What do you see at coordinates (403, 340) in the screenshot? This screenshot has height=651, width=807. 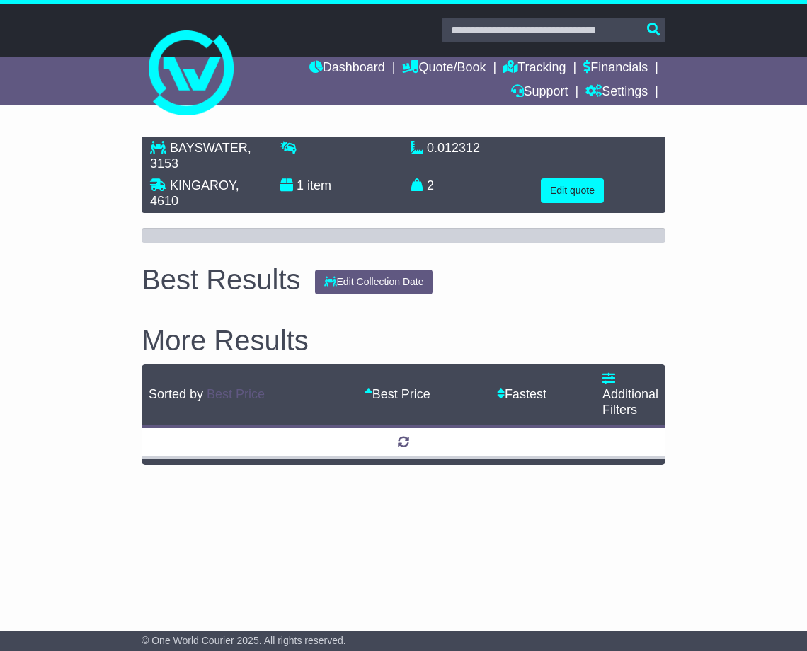 I see `h2: More Results` at bounding box center [403, 340].